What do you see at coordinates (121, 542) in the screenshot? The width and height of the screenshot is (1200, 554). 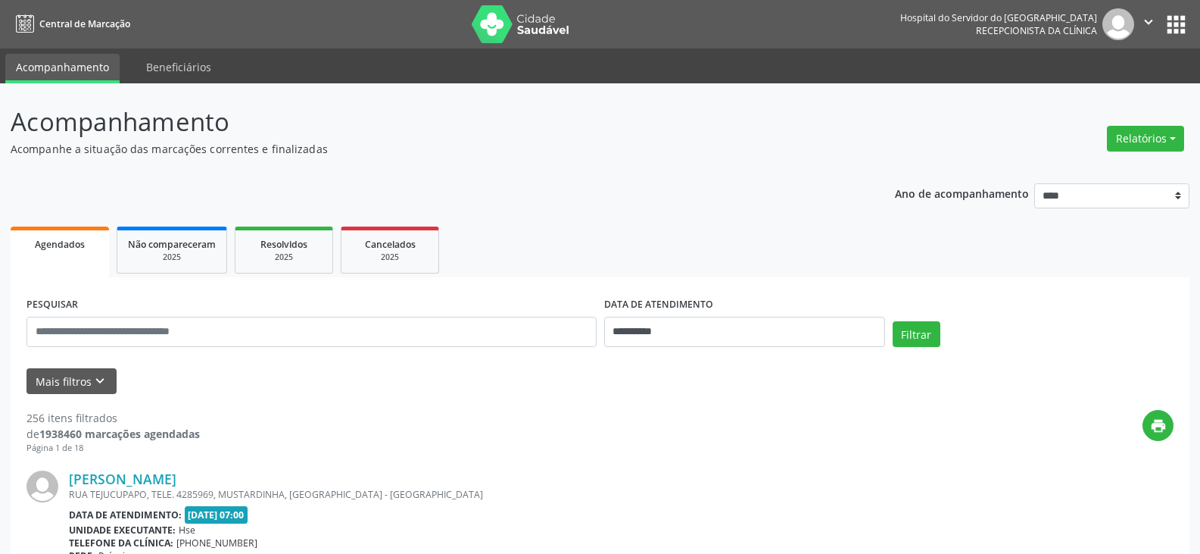 I see `b: Telefone da clínica:` at bounding box center [121, 542].